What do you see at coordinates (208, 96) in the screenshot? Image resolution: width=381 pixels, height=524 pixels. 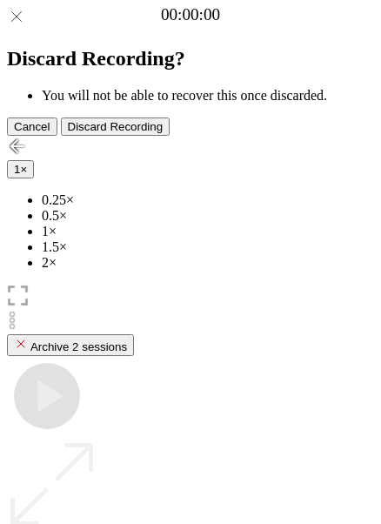 I see `li: You will not be able to recover this once discarded.` at bounding box center [208, 96].